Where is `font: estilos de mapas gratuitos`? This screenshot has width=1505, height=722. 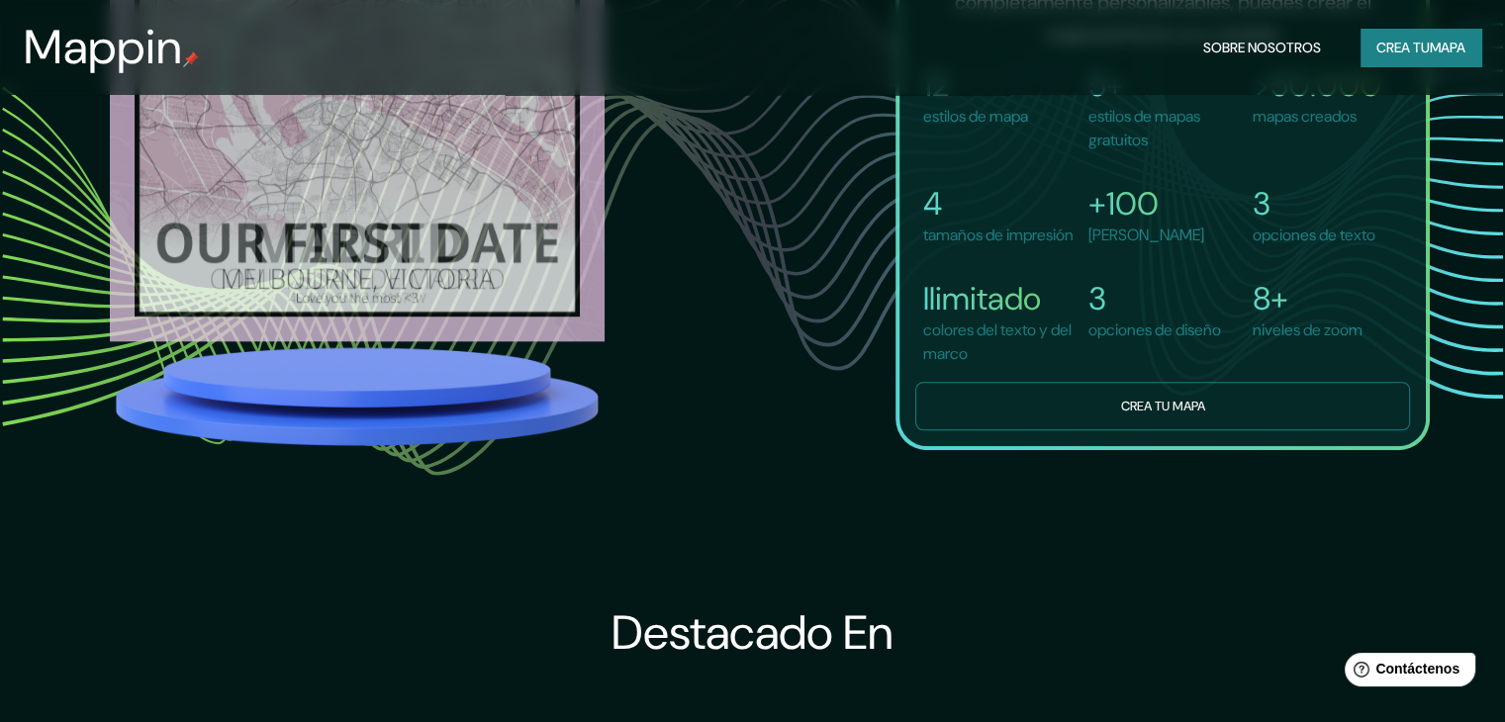 font: estilos de mapas gratuitos is located at coordinates (1144, 128).